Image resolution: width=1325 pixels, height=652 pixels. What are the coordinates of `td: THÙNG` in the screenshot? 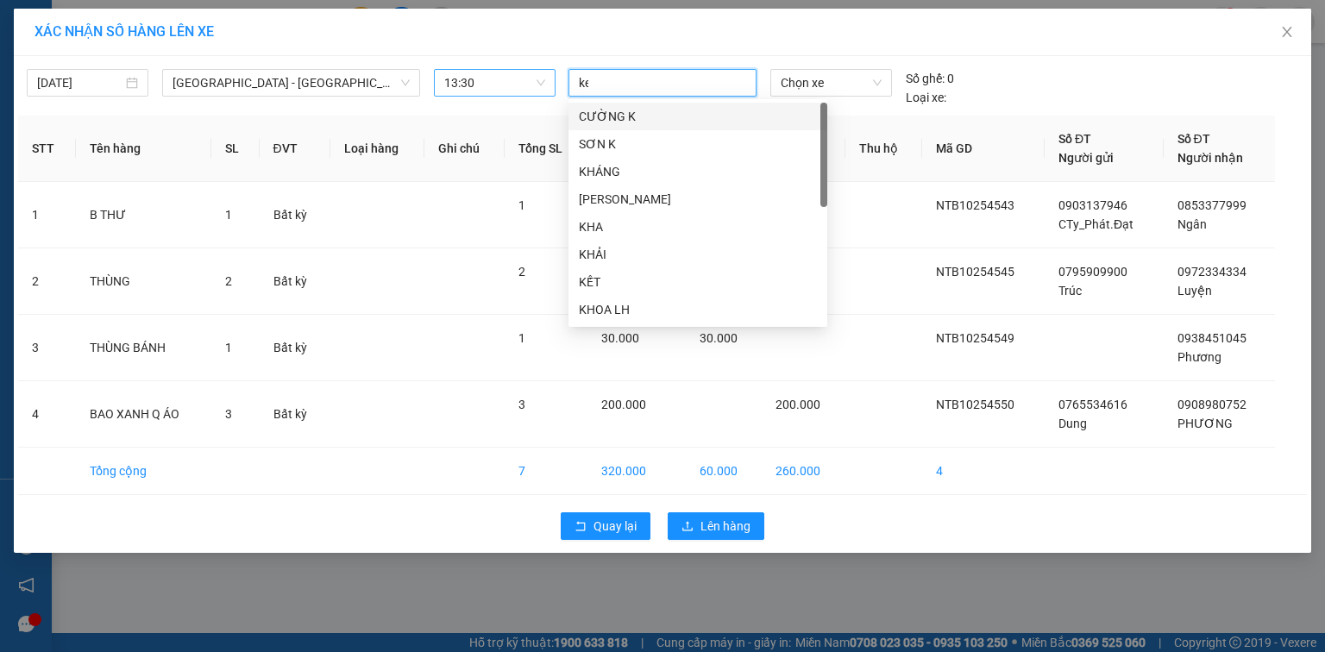 It's located at (143, 281).